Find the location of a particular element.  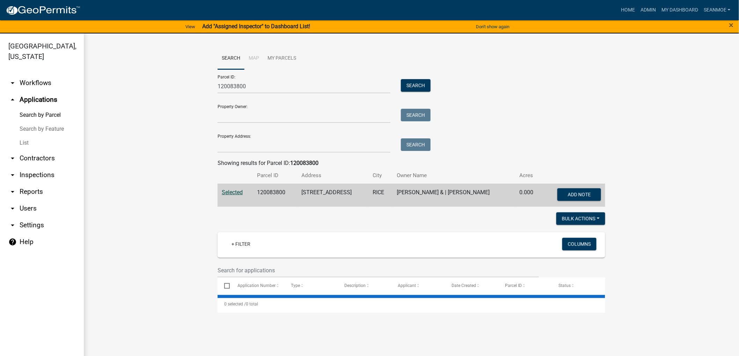

span: Description is located at coordinates (355, 286).